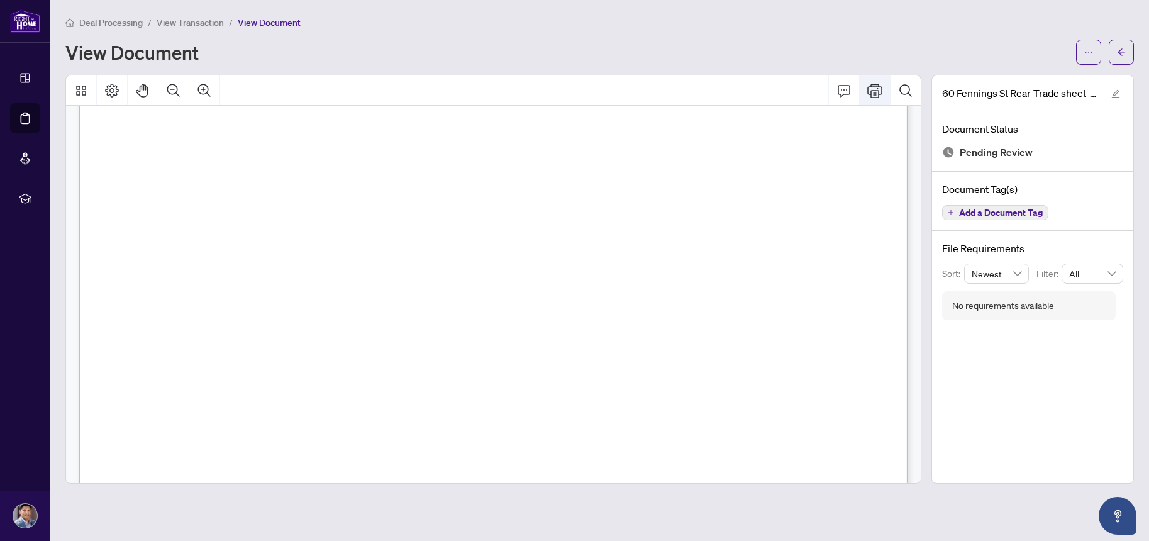  Describe the element at coordinates (25, 21) in the screenshot. I see `img: logo` at that location.